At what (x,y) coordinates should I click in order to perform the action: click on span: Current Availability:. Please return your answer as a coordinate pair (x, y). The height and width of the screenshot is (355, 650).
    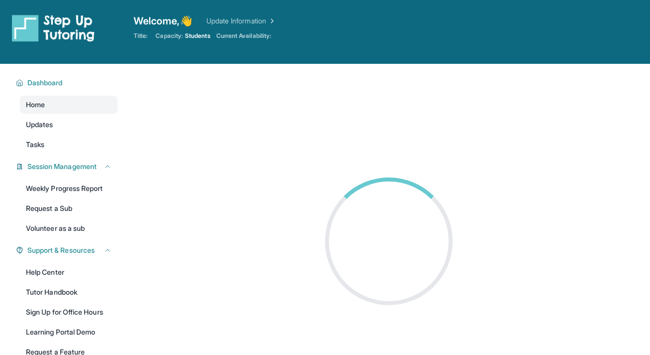
    Looking at the image, I should click on (244, 36).